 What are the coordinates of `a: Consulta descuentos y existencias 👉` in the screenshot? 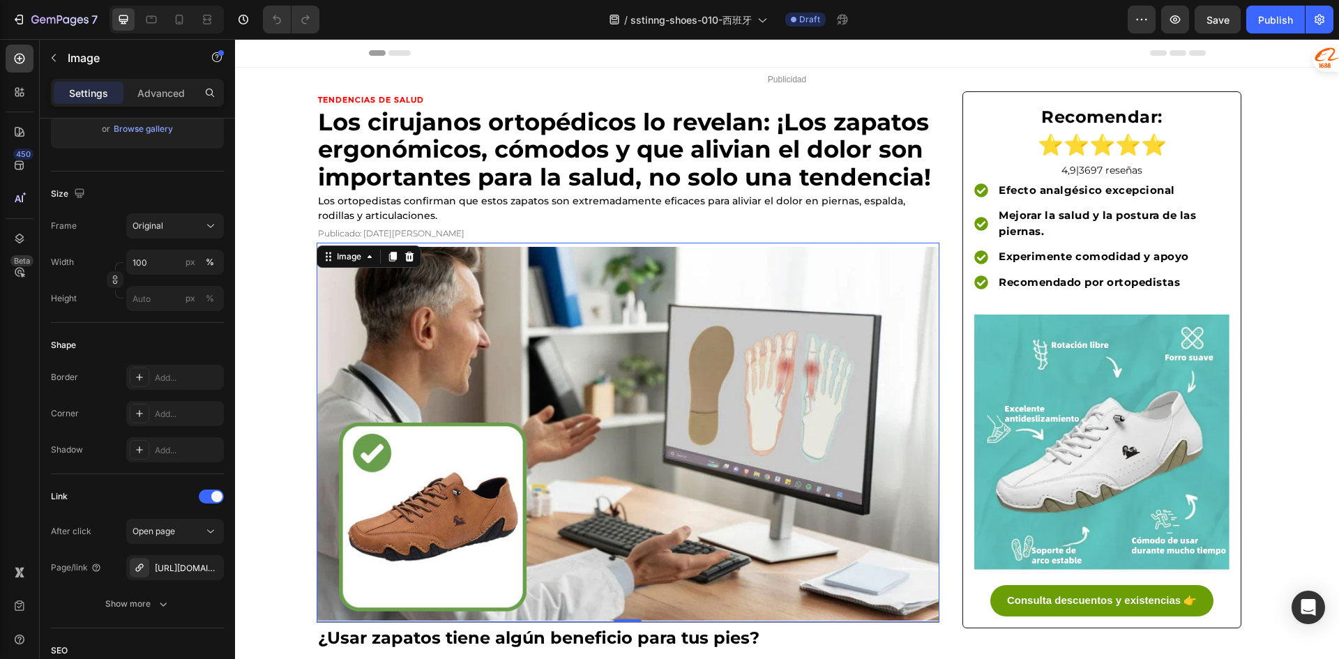 It's located at (867, 562).